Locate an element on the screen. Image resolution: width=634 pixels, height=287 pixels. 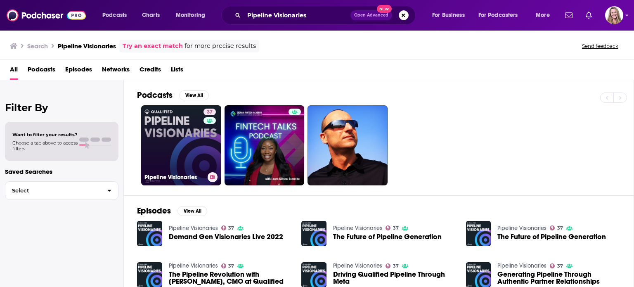
p: Saved Searches is located at coordinates (61, 171).